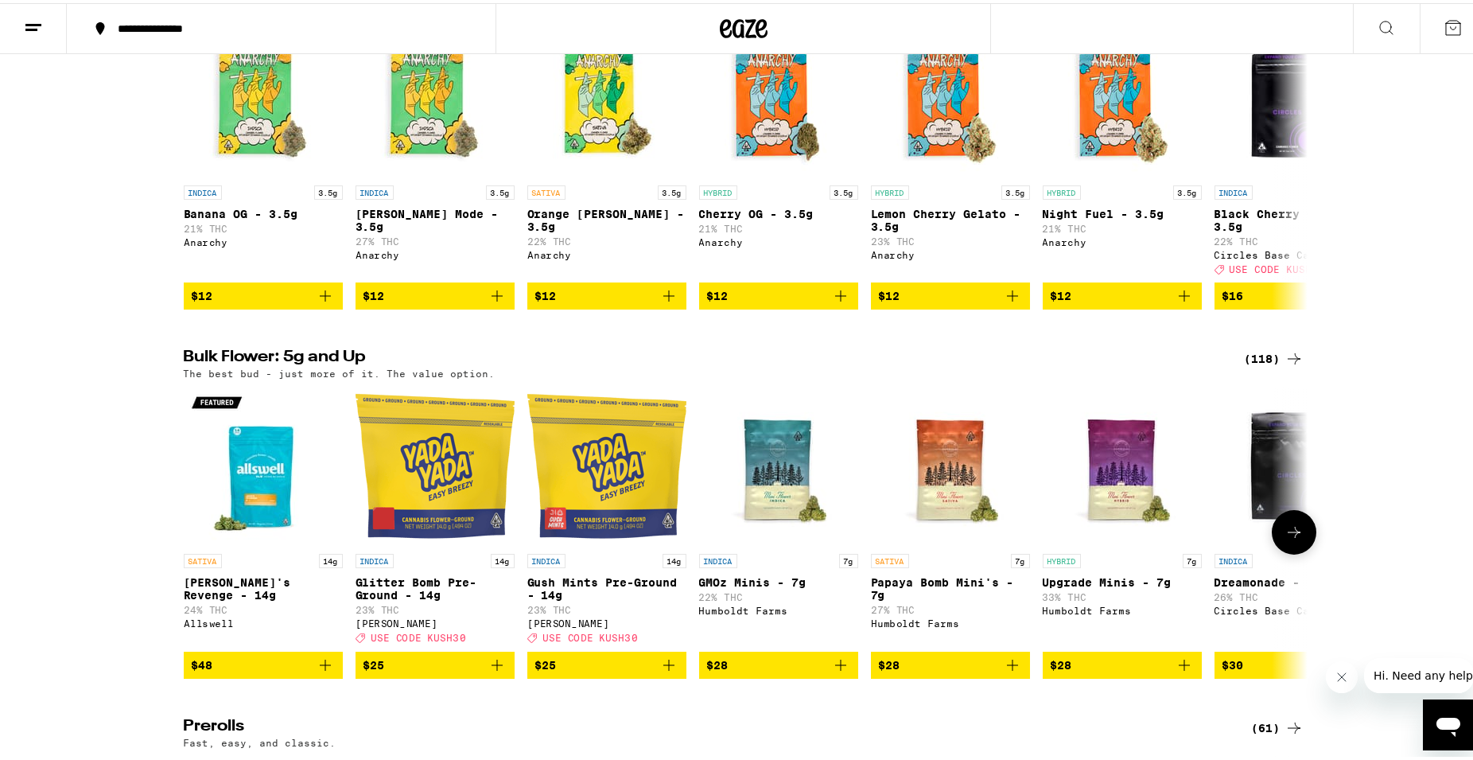 The height and width of the screenshot is (760, 1473). Describe the element at coordinates (607, 515) in the screenshot. I see `a: Open page for Gush Mints Pre-Ground - 14g from Yada Yada` at that location.